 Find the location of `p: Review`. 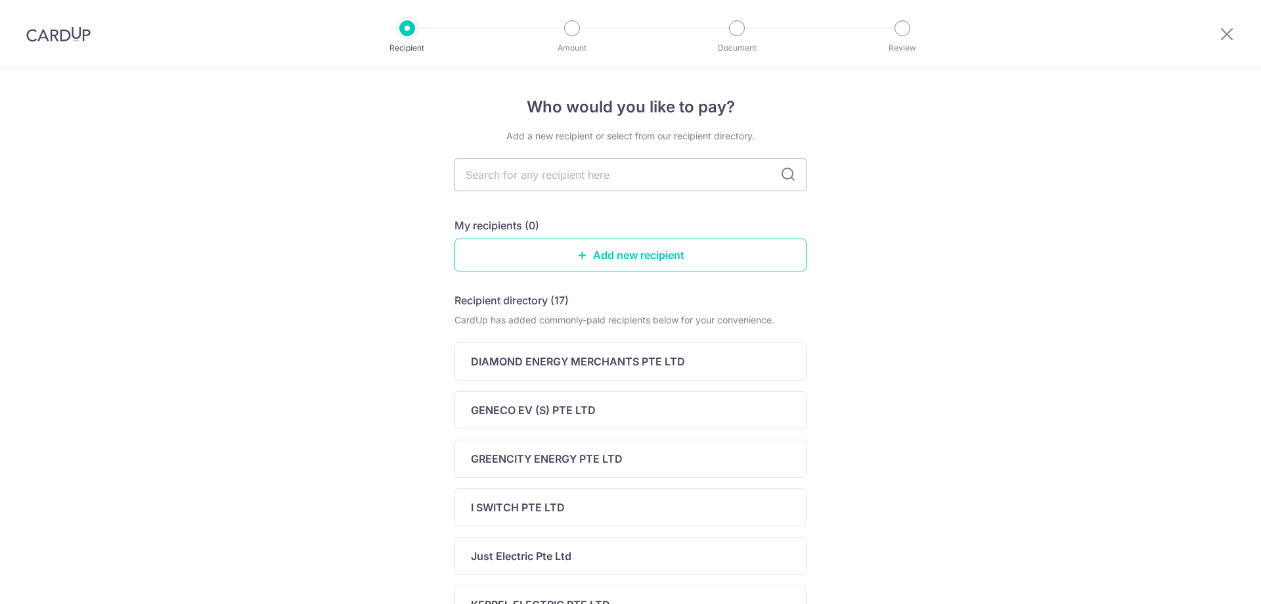

p: Review is located at coordinates (903, 48).